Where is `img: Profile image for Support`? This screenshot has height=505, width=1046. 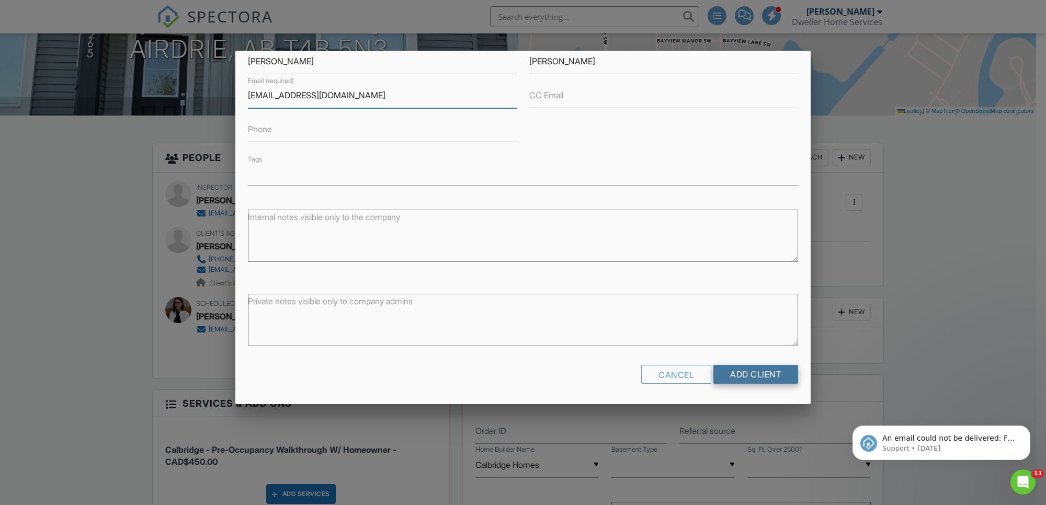 img: Profile image for Support is located at coordinates (32, 40).